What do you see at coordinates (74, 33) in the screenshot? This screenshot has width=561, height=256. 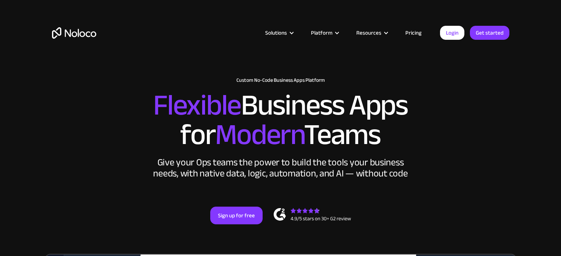 I see `a: home` at bounding box center [74, 33].